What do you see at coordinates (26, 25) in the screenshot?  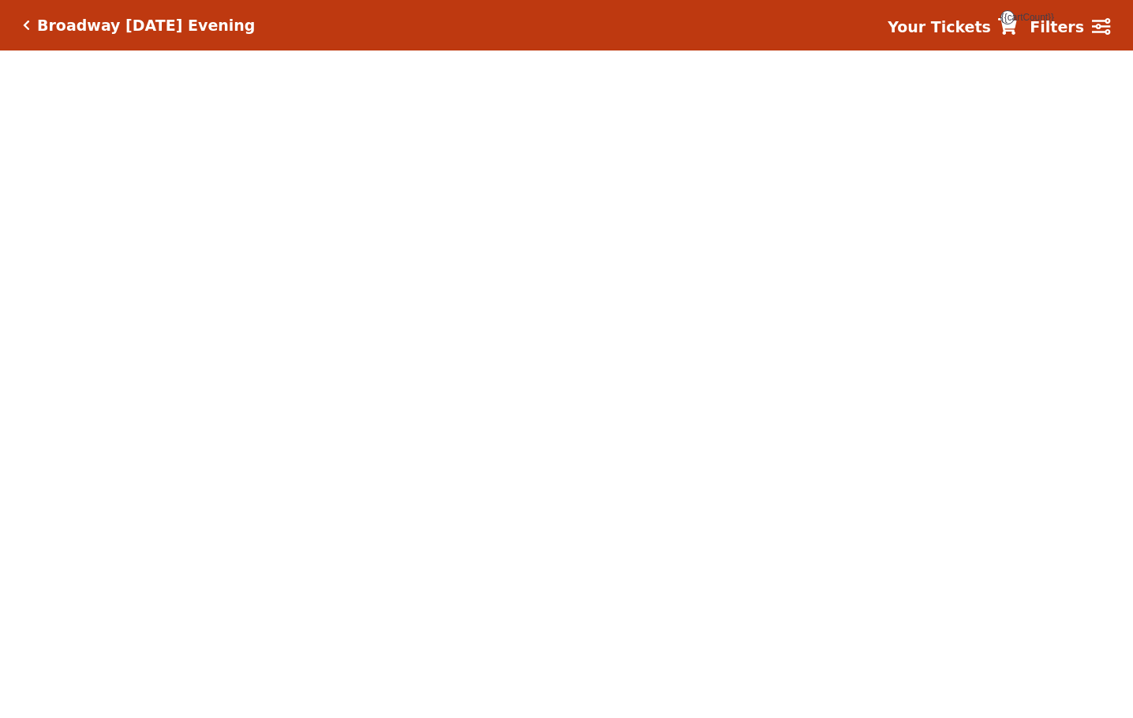 I see `a: Click here to go back to filters` at bounding box center [26, 25].